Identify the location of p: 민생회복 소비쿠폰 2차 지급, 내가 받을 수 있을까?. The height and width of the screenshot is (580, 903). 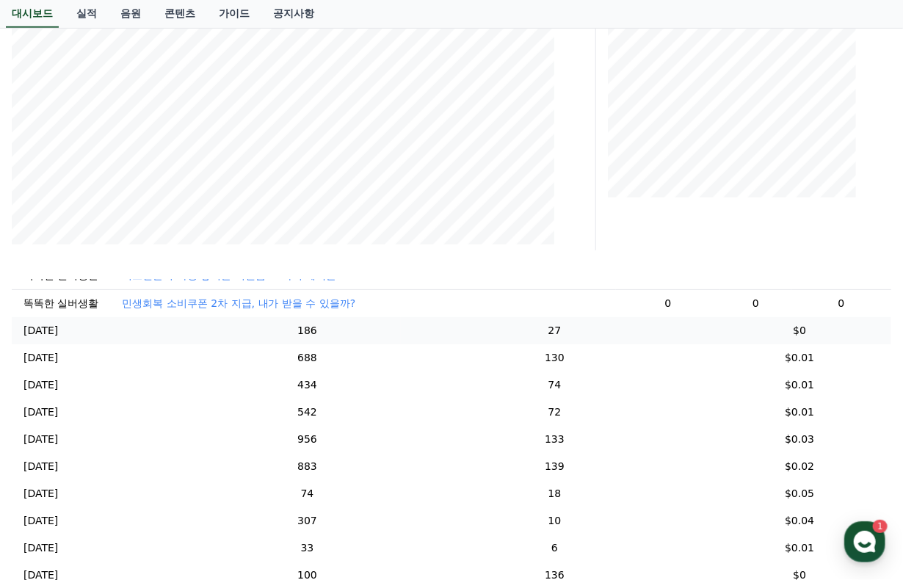
(239, 303).